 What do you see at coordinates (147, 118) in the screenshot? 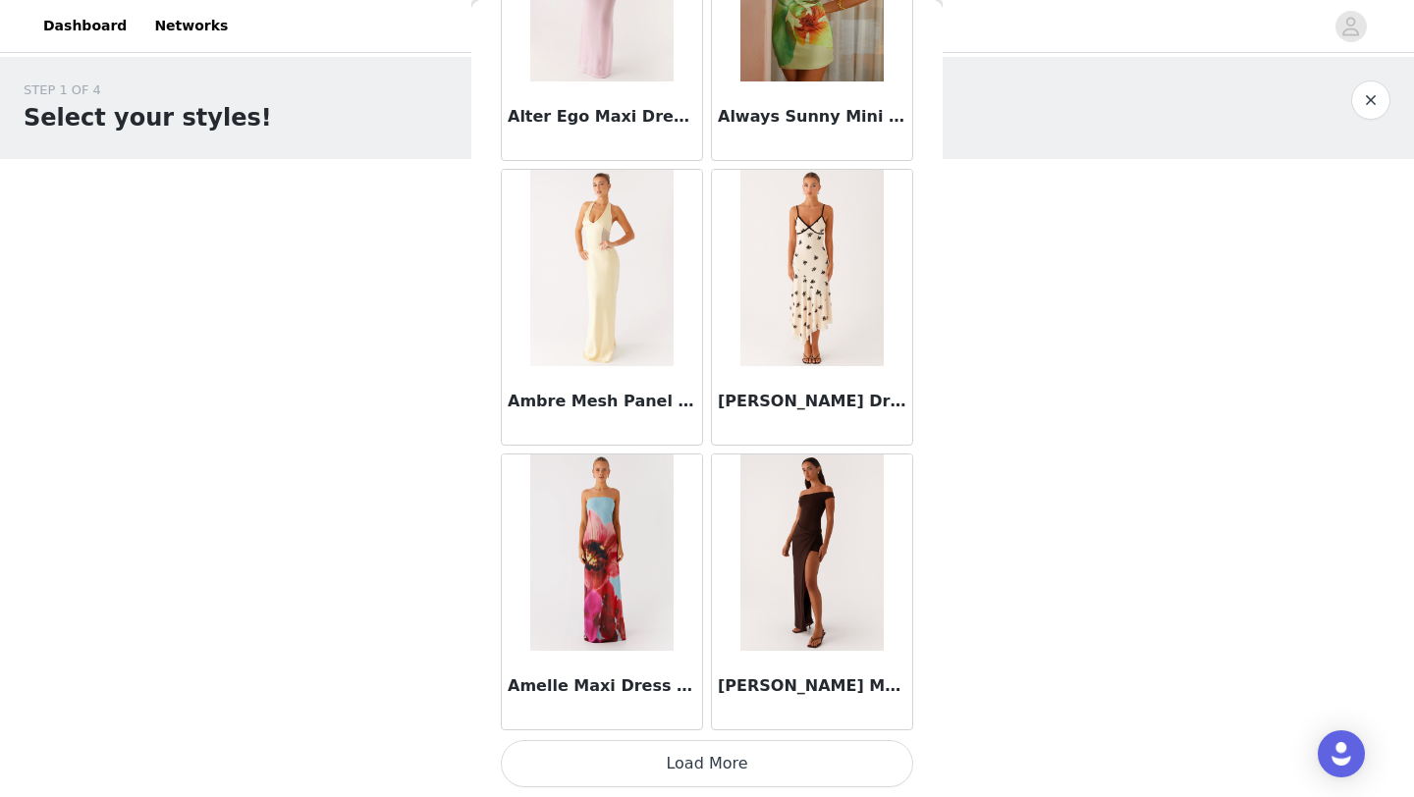
I see `h1: Select your styles!` at bounding box center [147, 118].